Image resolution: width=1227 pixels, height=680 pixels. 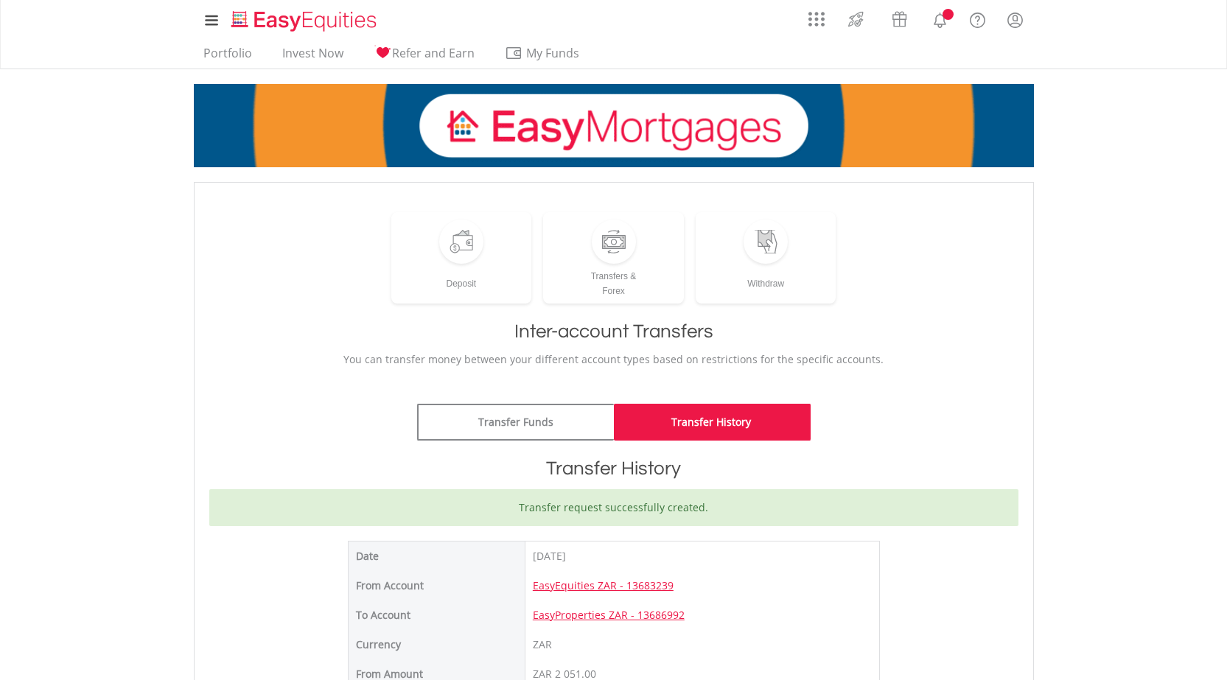 I want to click on a: Withdraw, so click(x=766, y=258).